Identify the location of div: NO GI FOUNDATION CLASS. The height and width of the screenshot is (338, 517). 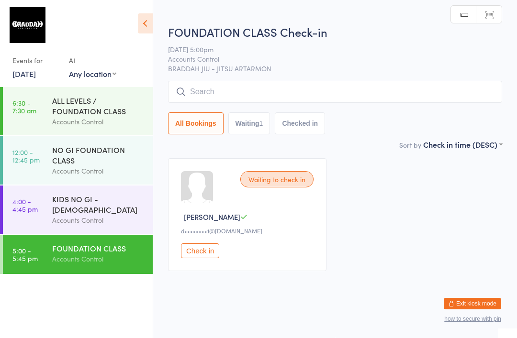
(98, 155).